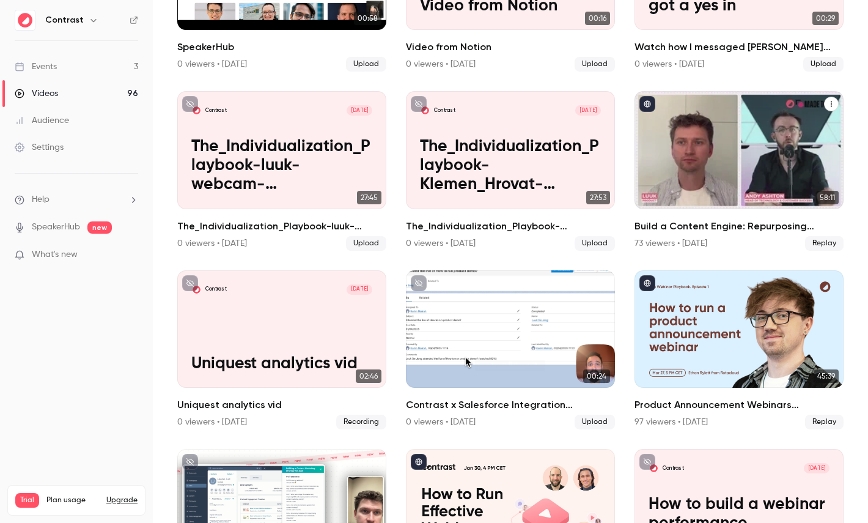  Describe the element at coordinates (282, 171) in the screenshot. I see `li: The_Individualization_Playbook-luuk-webcam-00h_00m_00s_251ms-StreamYard` at that location.